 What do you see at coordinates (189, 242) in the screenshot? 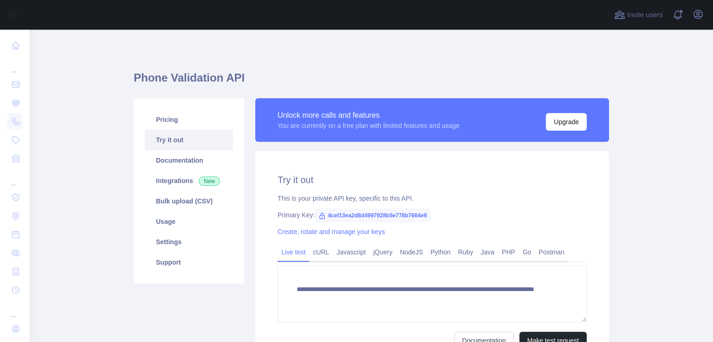
I see `a: Settings` at bounding box center [189, 242].